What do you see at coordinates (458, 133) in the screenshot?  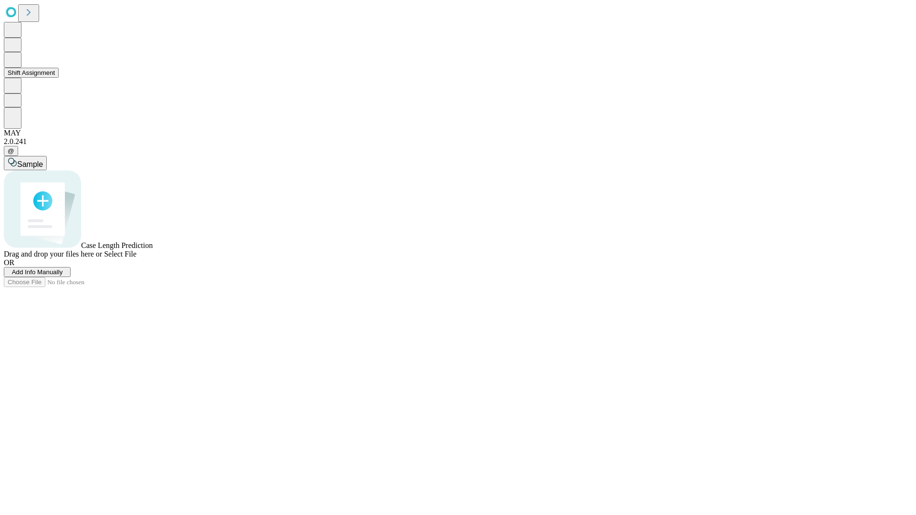 I see `div: MAY` at bounding box center [458, 133].